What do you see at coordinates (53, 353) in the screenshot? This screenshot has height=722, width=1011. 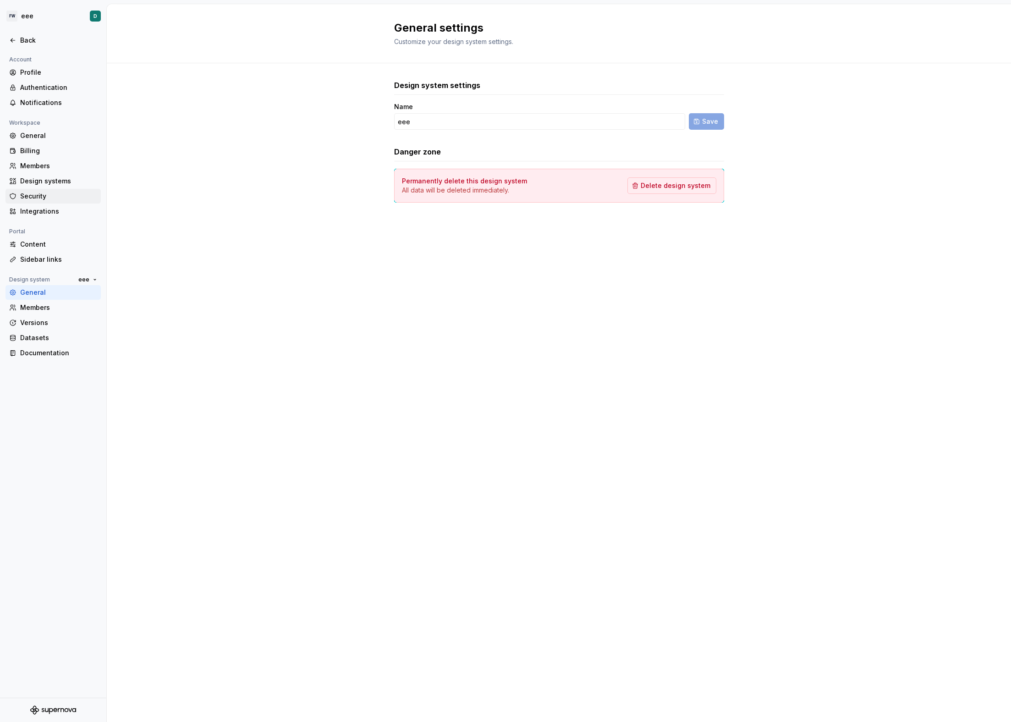 I see `a: Documentation` at bounding box center [53, 353].